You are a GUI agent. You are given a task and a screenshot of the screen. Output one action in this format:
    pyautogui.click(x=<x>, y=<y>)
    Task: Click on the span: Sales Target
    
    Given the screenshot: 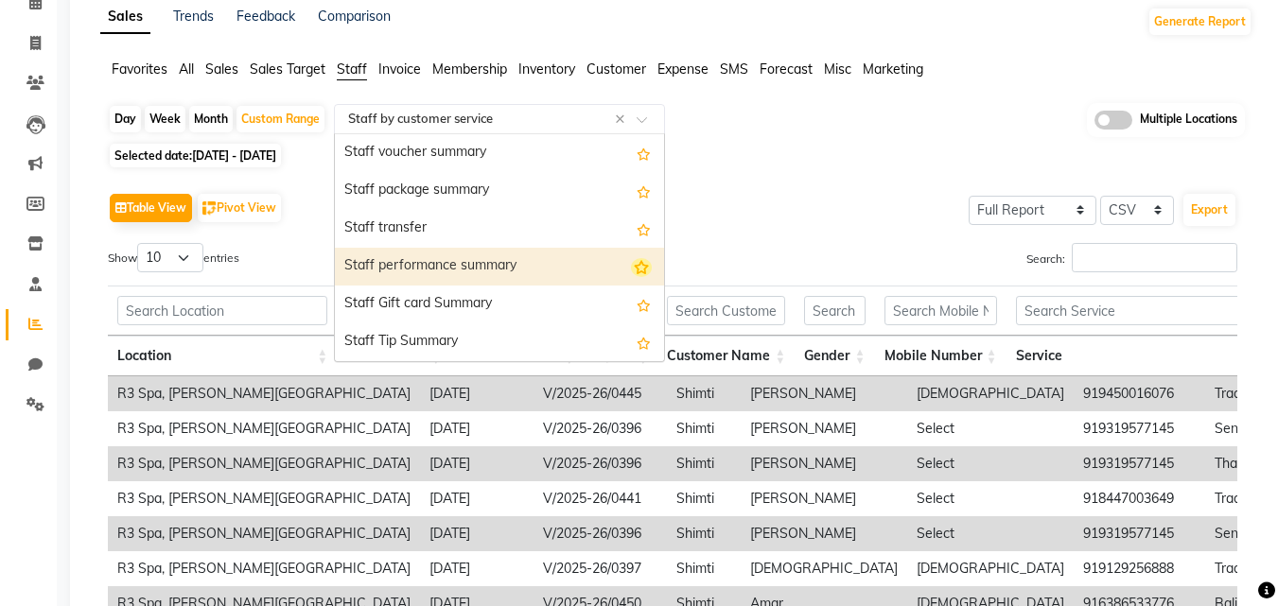 What is the action you would take?
    pyautogui.click(x=288, y=69)
    